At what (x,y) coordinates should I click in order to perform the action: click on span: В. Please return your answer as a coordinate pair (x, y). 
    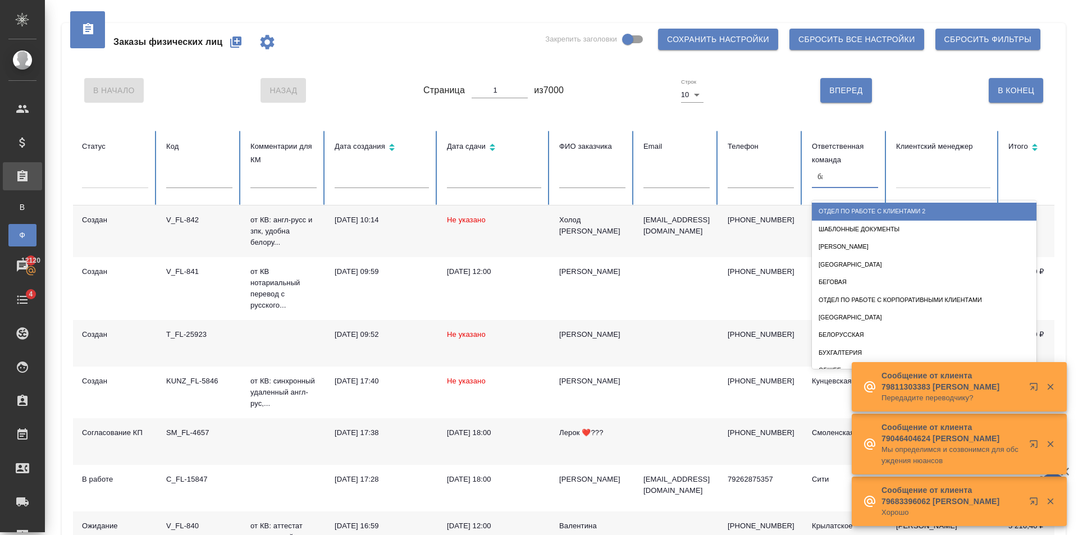
    Looking at the image, I should click on (22, 207).